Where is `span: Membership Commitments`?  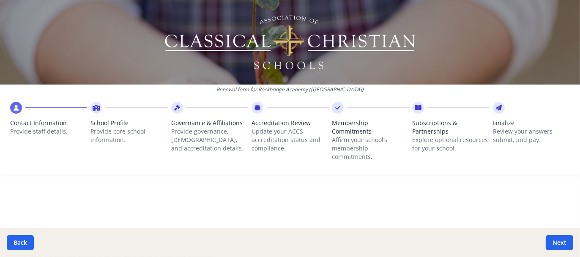
span: Membership Commitments is located at coordinates (370, 127).